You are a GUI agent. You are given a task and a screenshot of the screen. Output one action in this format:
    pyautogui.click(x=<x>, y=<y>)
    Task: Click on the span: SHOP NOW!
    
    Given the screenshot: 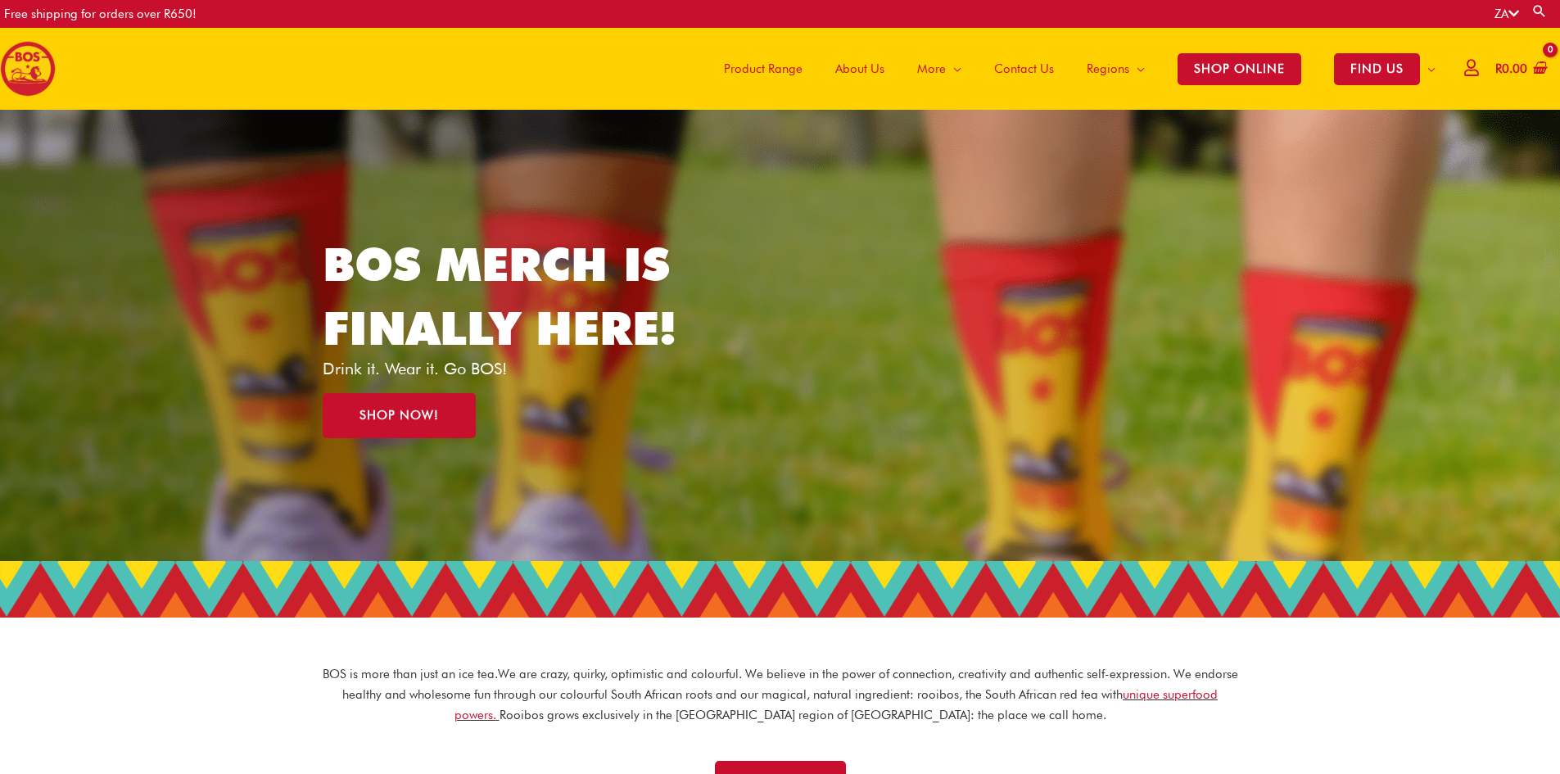 What is the action you would take?
    pyautogui.click(x=399, y=415)
    